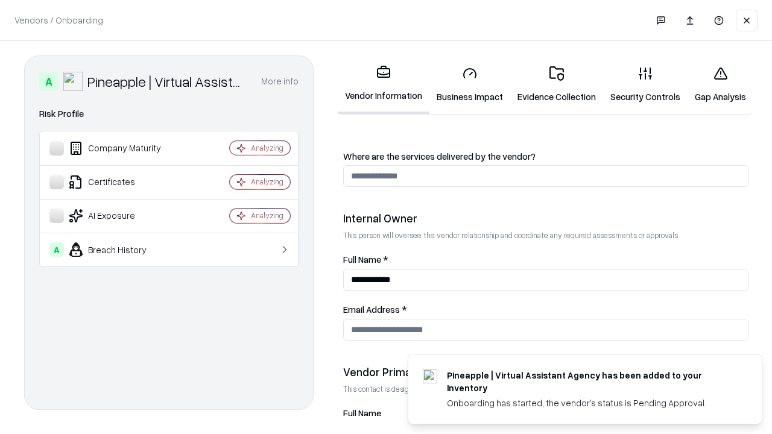 The width and height of the screenshot is (772, 434). I want to click on div: Certificates, so click(121, 182).